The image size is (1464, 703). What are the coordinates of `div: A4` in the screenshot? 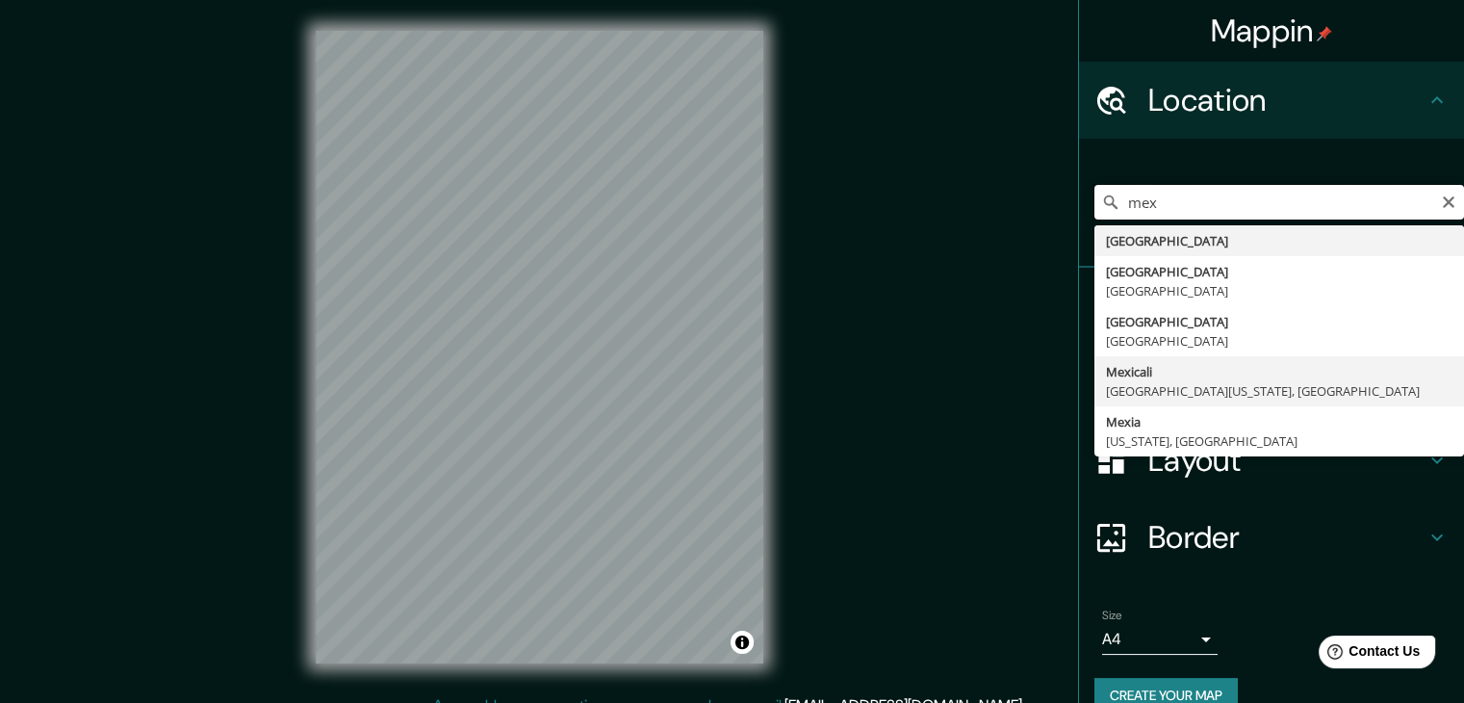 It's located at (1160, 639).